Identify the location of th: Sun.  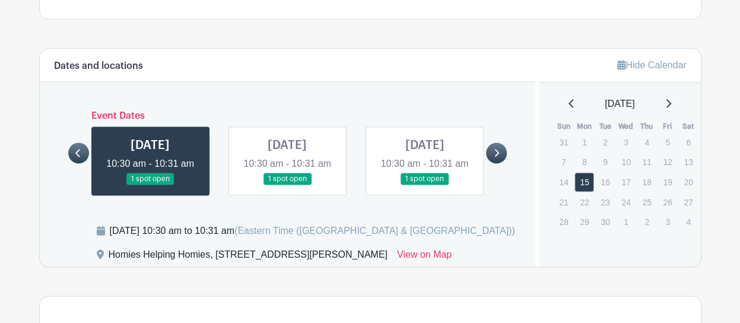
(563, 126).